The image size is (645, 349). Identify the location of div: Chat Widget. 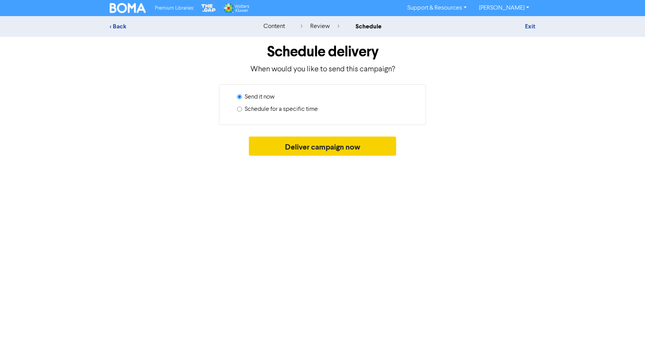
(626, 331).